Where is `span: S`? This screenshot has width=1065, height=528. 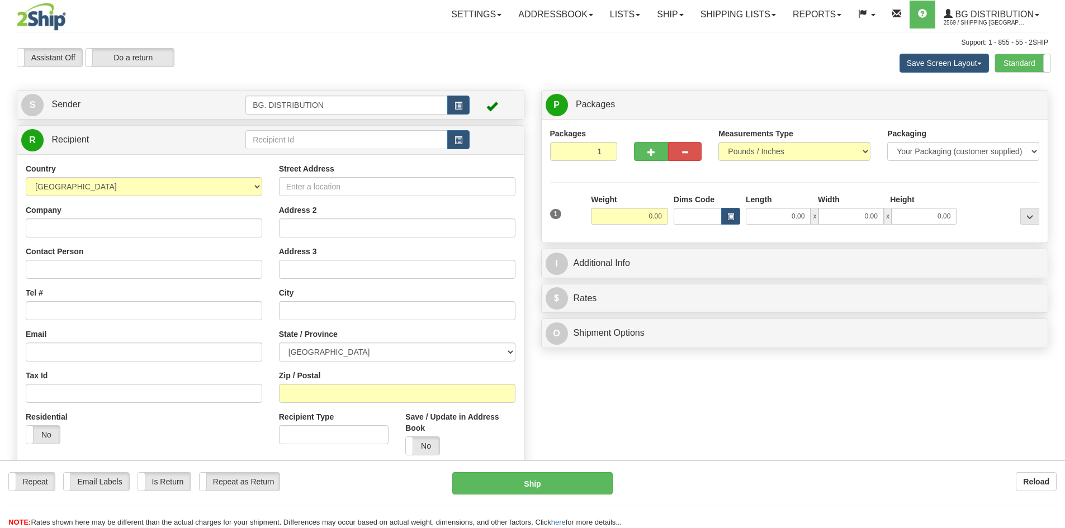
span: S is located at coordinates (32, 105).